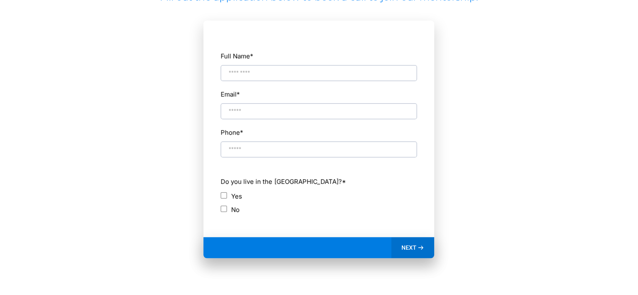 This screenshot has height=295, width=638. I want to click on label: No, so click(235, 209).